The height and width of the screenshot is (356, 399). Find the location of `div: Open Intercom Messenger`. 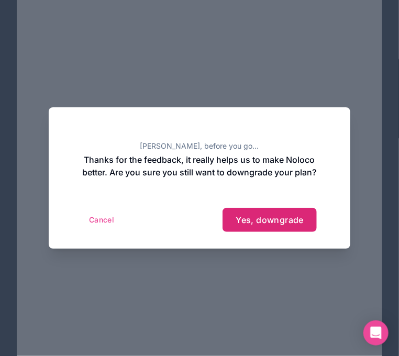

div: Open Intercom Messenger is located at coordinates (376, 333).